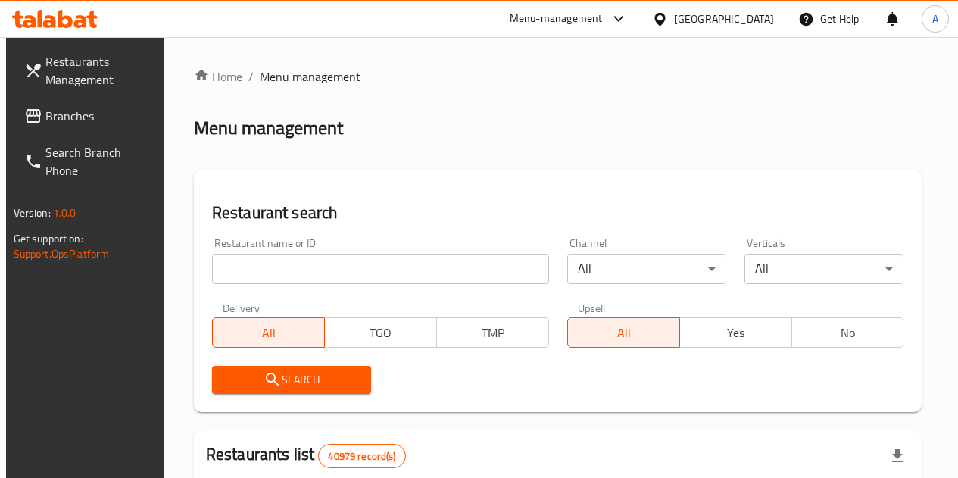  Describe the element at coordinates (849, 333) in the screenshot. I see `span: No` at that location.